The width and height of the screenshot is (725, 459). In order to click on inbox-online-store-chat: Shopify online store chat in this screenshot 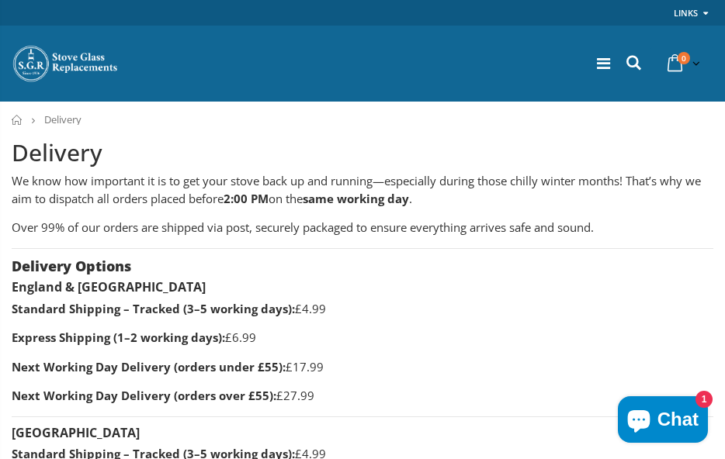, I will do `click(662, 421)`.